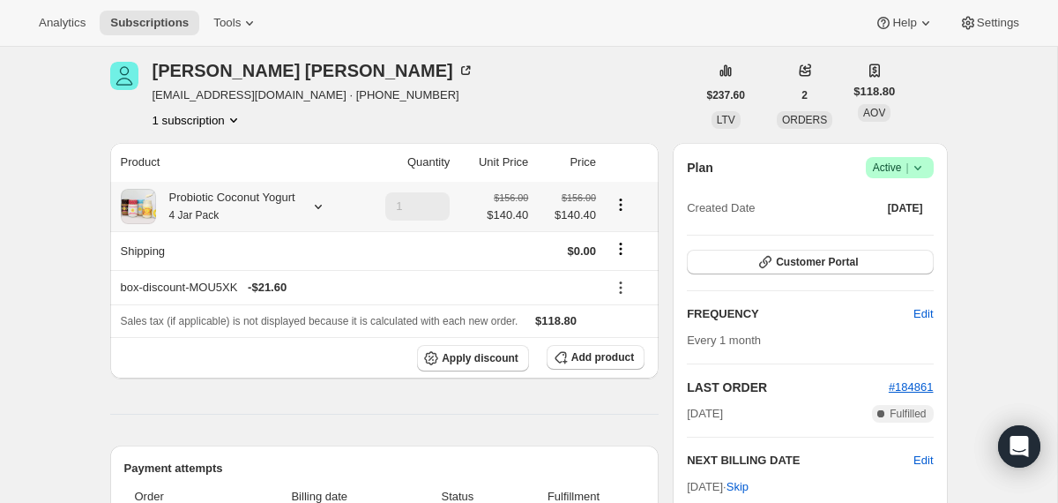 This screenshot has height=503, width=1058. Describe the element at coordinates (998, 23) in the screenshot. I see `span: Settings` at that location.